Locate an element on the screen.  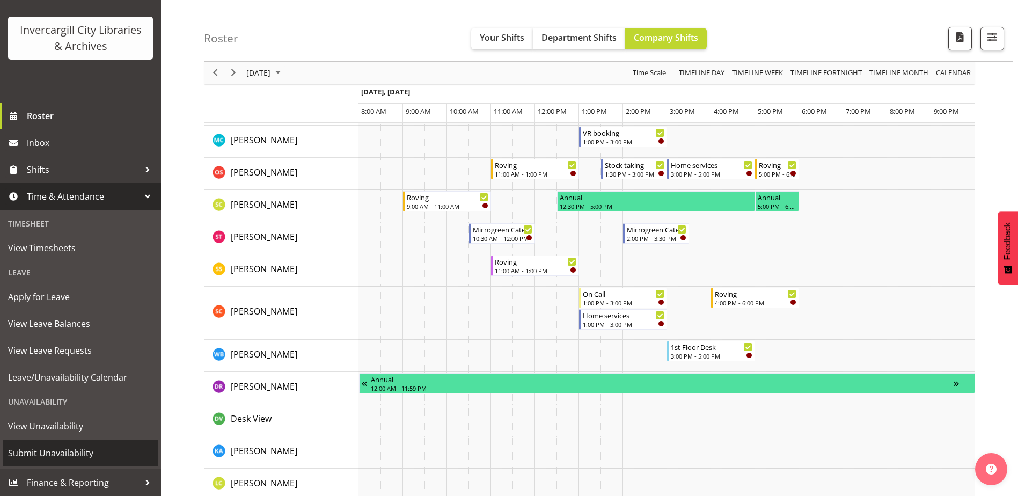
div: 3:00 PM - 5:00 PM is located at coordinates (711, 174).